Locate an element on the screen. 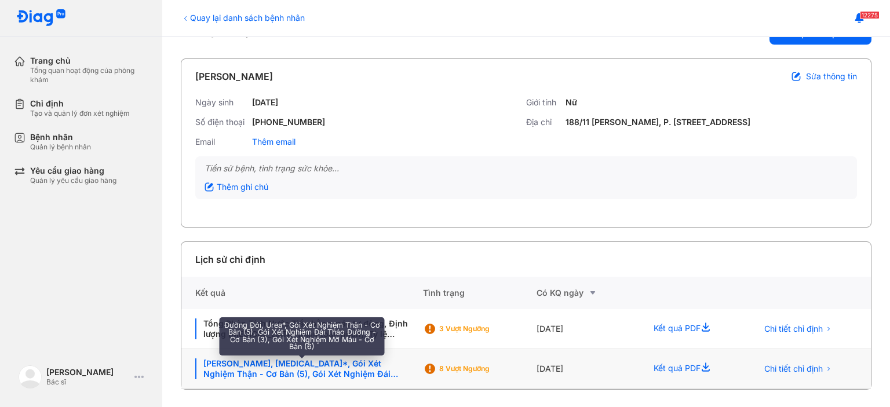 The width and height of the screenshot is (890, 407). span: Sửa thông tin is located at coordinates (831, 76).